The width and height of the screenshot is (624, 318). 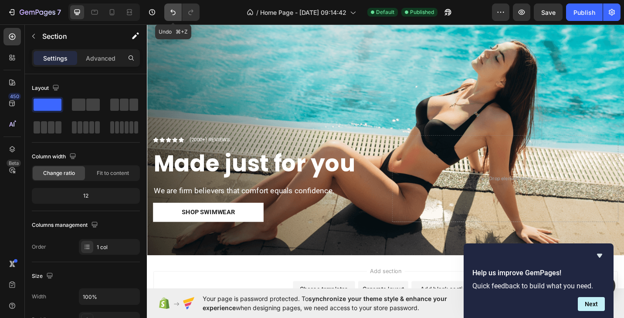 I want to click on div: Width, so click(x=39, y=296).